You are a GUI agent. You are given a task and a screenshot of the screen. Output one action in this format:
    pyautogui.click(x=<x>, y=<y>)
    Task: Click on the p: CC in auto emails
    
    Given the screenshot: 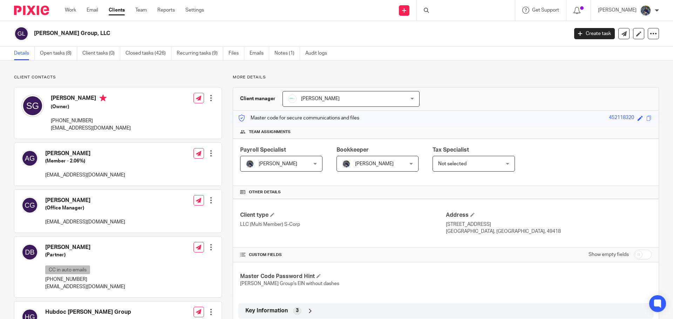 What is the action you would take?
    pyautogui.click(x=68, y=270)
    